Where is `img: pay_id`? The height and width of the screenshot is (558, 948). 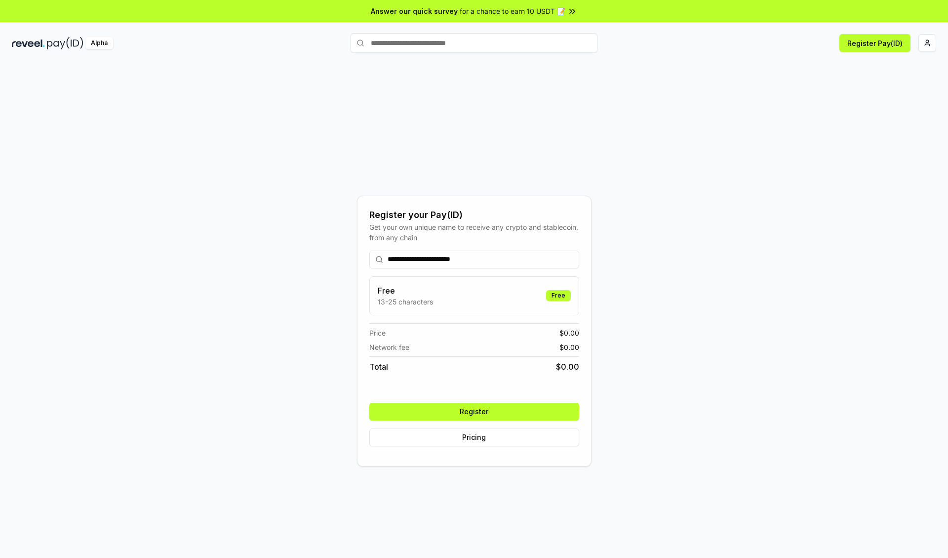 img: pay_id is located at coordinates (65, 43).